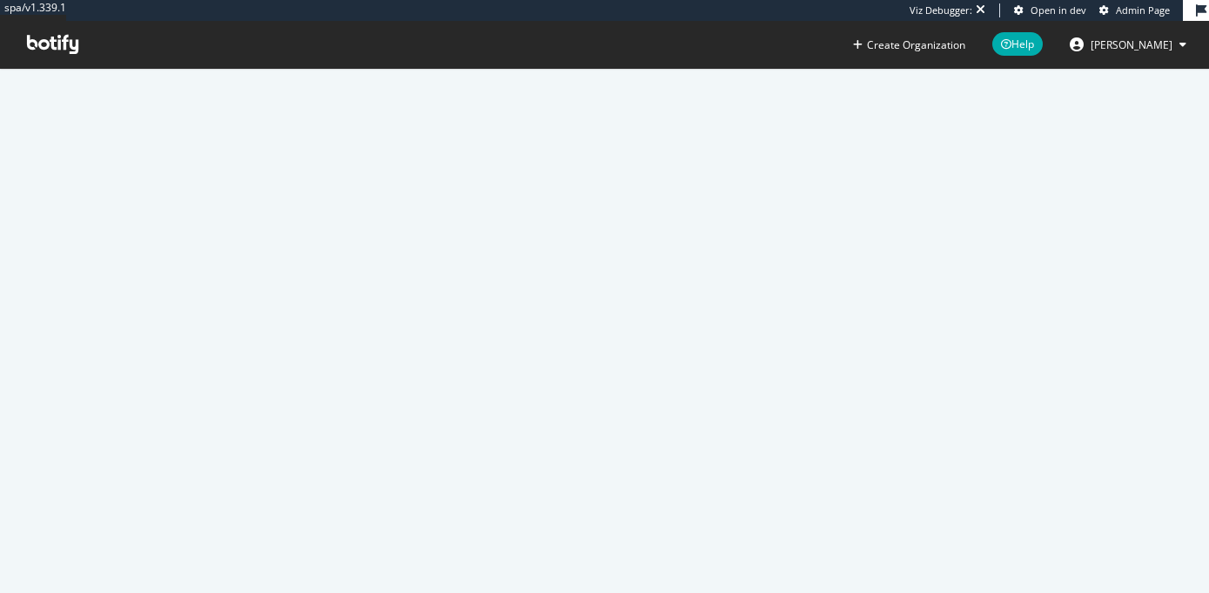 This screenshot has width=1209, height=593. What do you see at coordinates (1017, 44) in the screenshot?
I see `span: Help` at bounding box center [1017, 44].